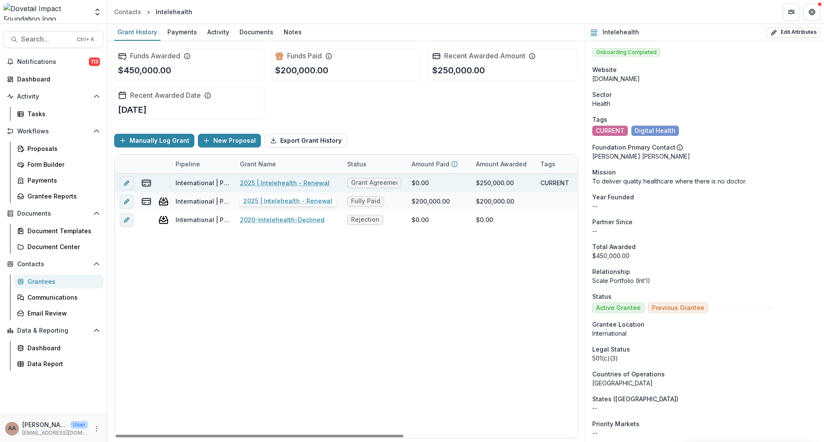  What do you see at coordinates (634, 147) in the screenshot?
I see `p: Foundation Primary Contact` at bounding box center [634, 147].